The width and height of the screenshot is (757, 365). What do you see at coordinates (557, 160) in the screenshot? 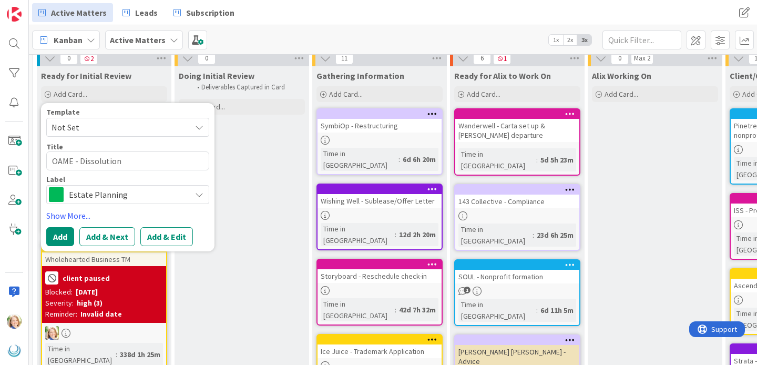
I see `div: 5d 5h 23m` at bounding box center [557, 160].